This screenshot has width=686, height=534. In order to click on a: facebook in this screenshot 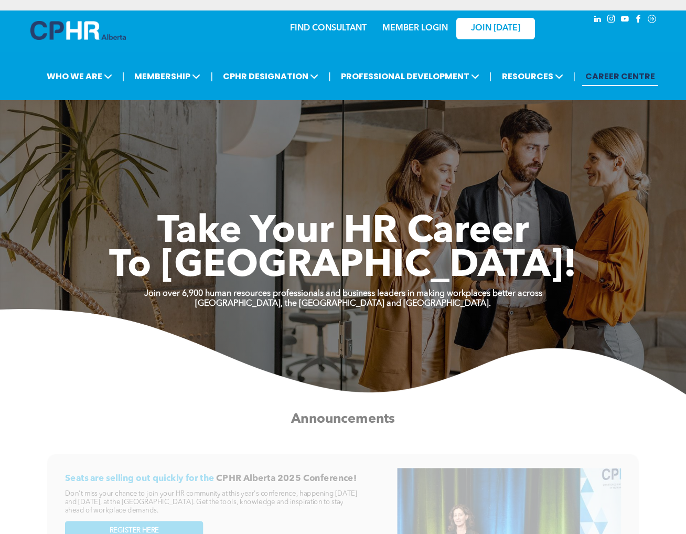, I will do `click(639, 20)`.